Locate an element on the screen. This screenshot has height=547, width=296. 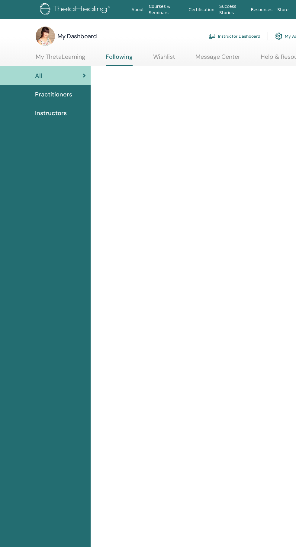
img: logo.png is located at coordinates (76, 10).